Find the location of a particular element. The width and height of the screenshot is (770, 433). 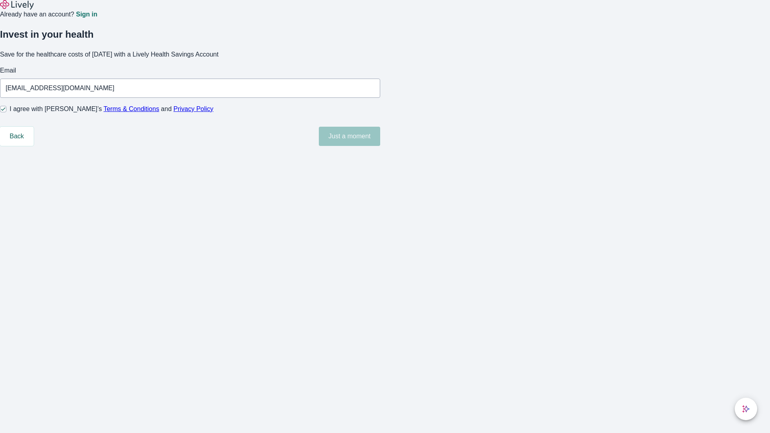

div: Sign in is located at coordinates (86, 14).